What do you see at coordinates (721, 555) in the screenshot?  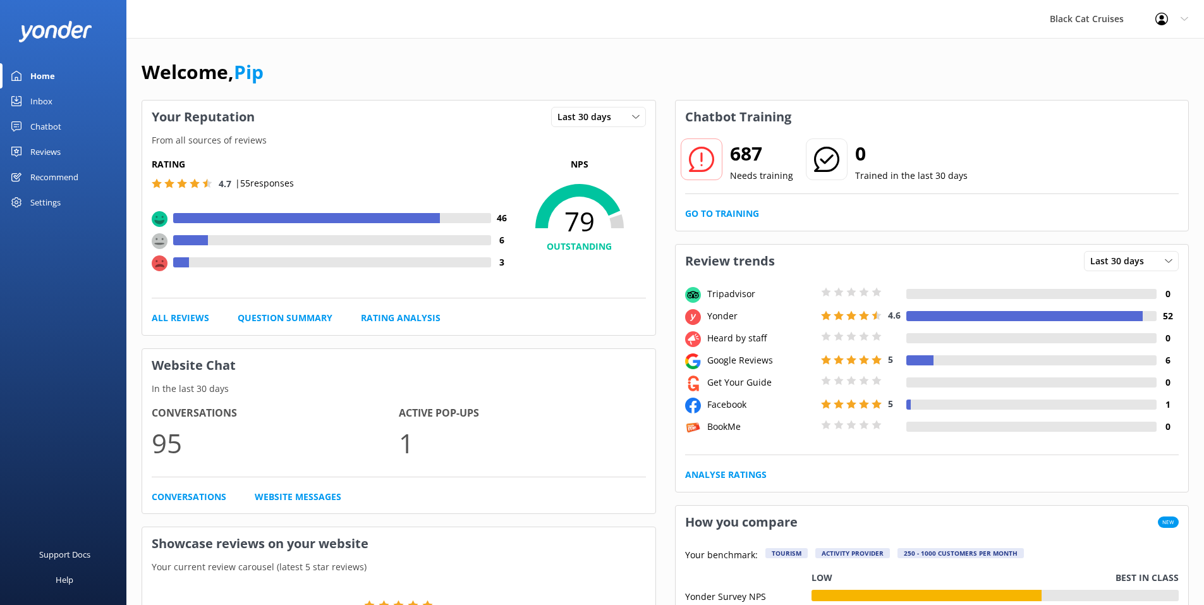 I see `p: Your benchmark:` at bounding box center [721, 555].